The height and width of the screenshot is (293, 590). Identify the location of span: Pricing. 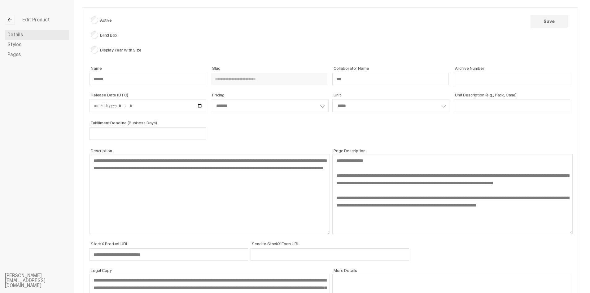
(270, 95).